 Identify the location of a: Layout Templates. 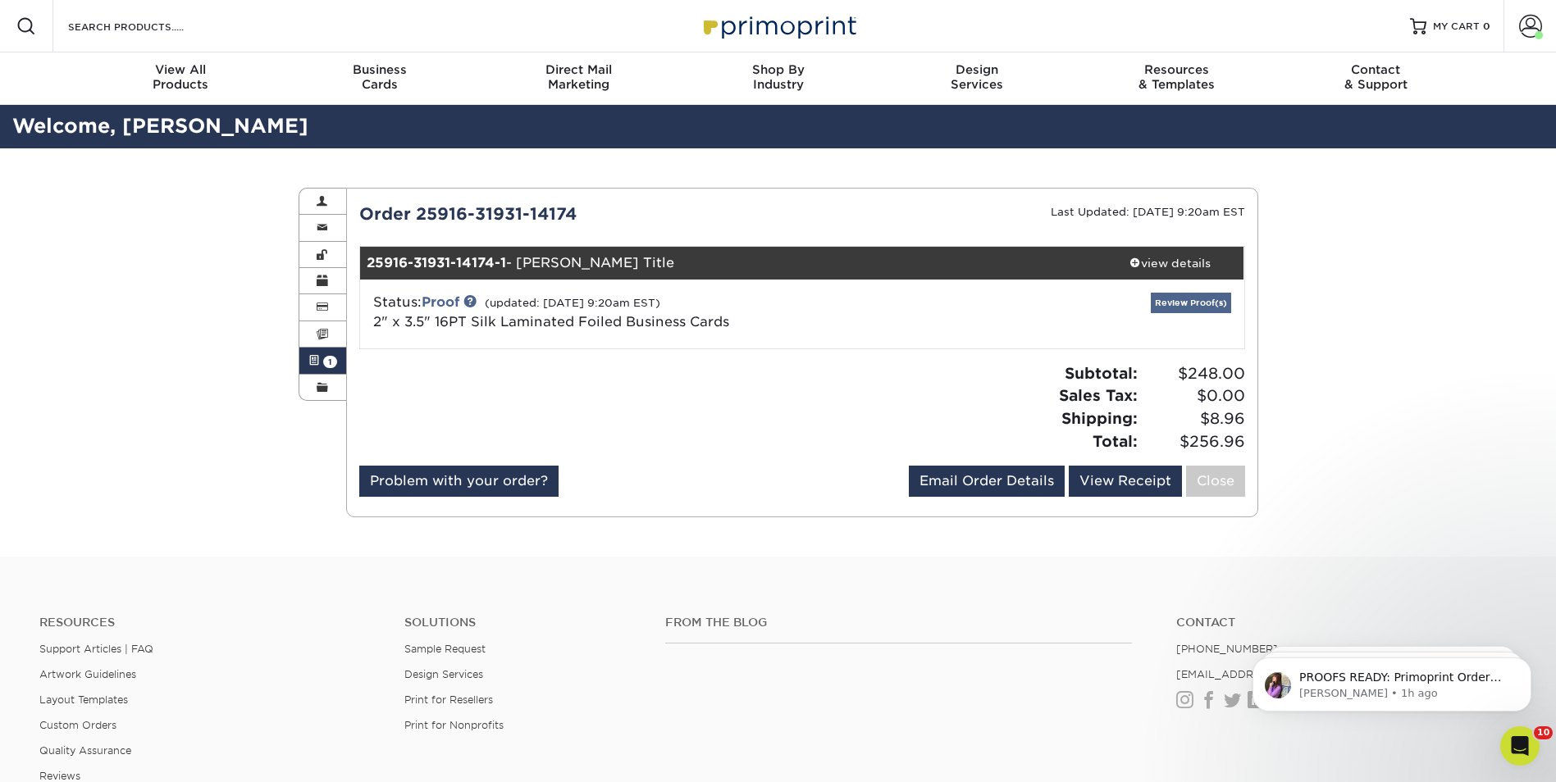
(84, 700).